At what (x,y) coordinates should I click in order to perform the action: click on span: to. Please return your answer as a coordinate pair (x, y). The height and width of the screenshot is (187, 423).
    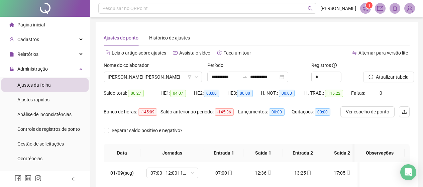
    Looking at the image, I should click on (245, 77).